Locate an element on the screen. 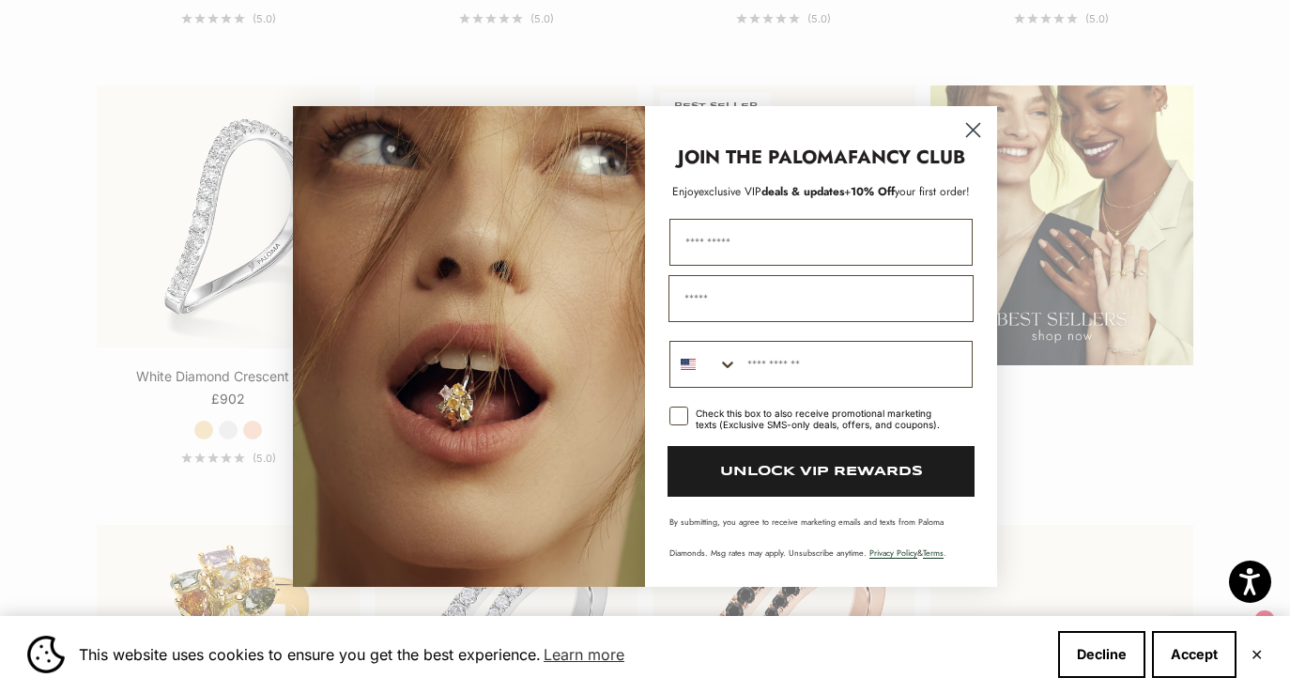  div: Check this box to also receive promotional marketing texts (Exclusive SMS-only deals, offers, and... is located at coordinates (822, 419).